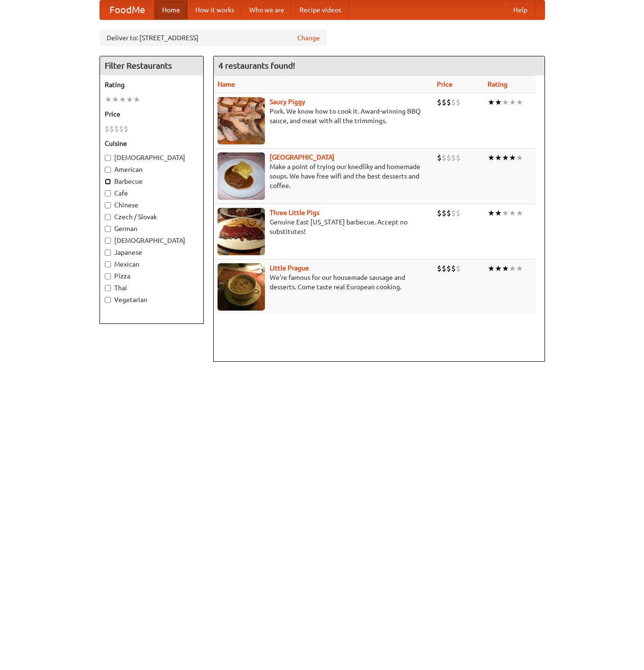 Image resolution: width=644 pixels, height=670 pixels. I want to click on input: Mexican, so click(107, 264).